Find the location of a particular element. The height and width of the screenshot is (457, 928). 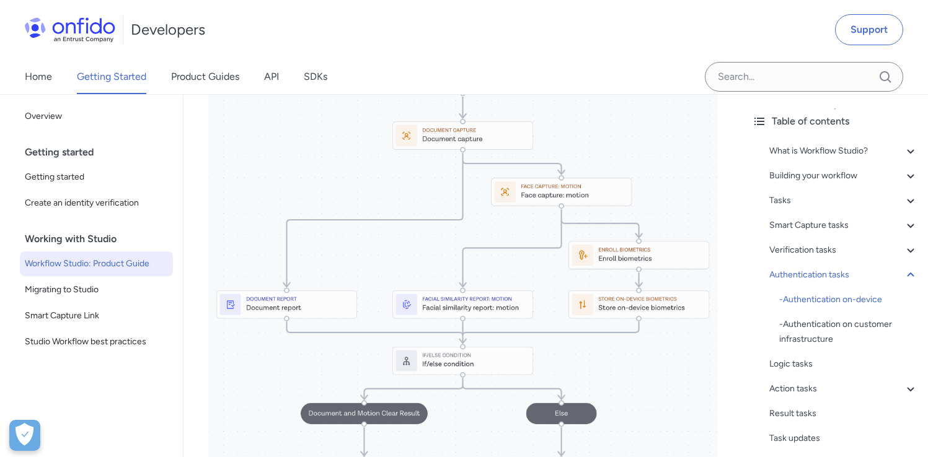

a: Support is located at coordinates (869, 30).